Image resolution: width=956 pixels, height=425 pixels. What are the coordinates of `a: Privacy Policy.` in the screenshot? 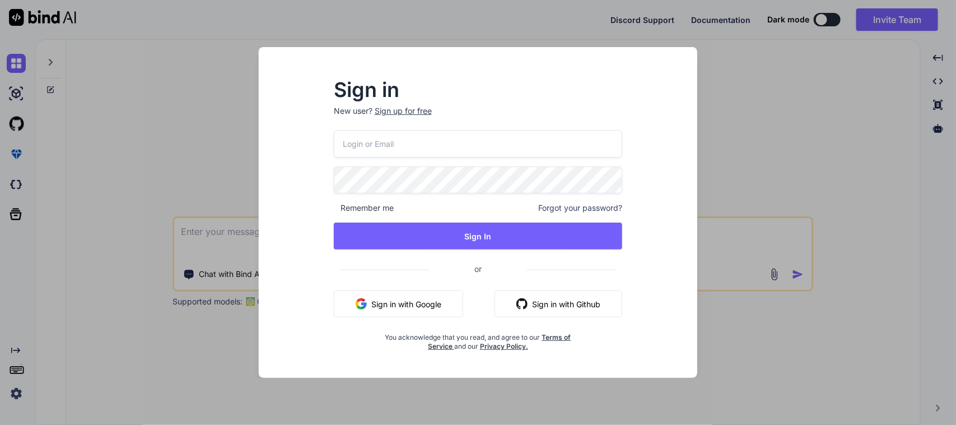 It's located at (504, 346).